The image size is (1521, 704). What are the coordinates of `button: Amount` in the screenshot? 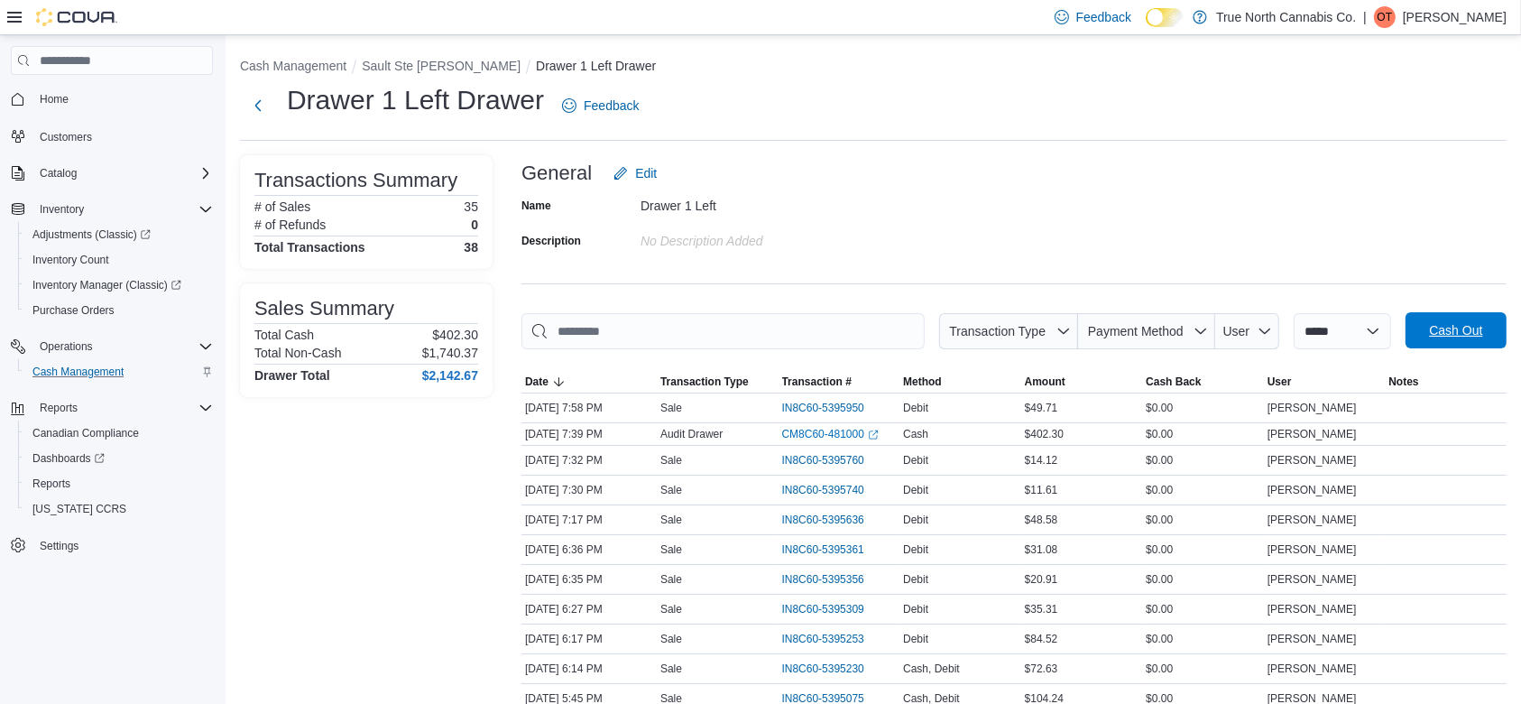 It's located at (1082, 382).